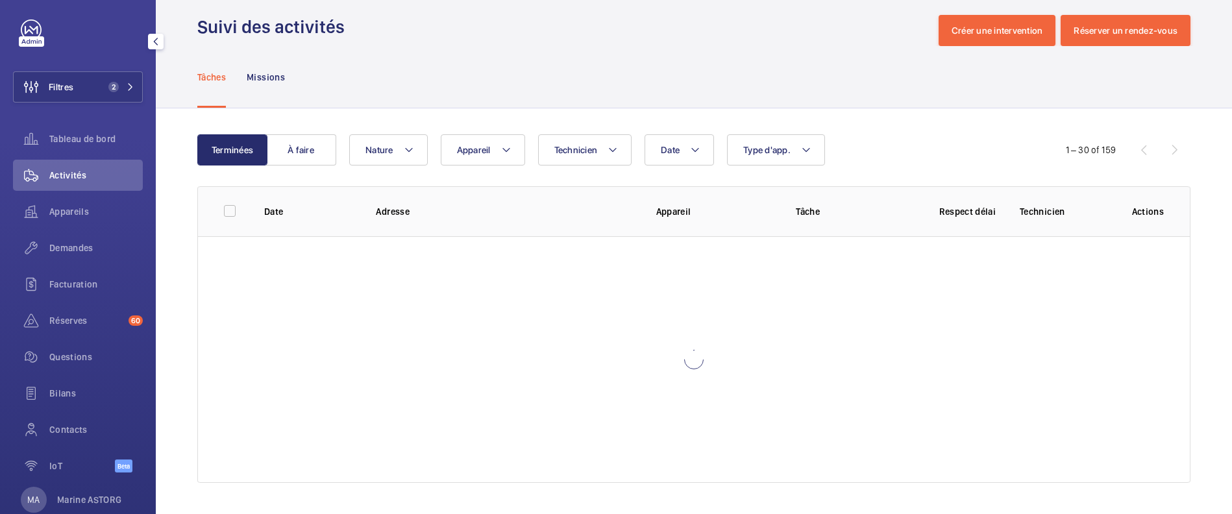 Image resolution: width=1232 pixels, height=514 pixels. I want to click on p: Technicien, so click(1065, 212).